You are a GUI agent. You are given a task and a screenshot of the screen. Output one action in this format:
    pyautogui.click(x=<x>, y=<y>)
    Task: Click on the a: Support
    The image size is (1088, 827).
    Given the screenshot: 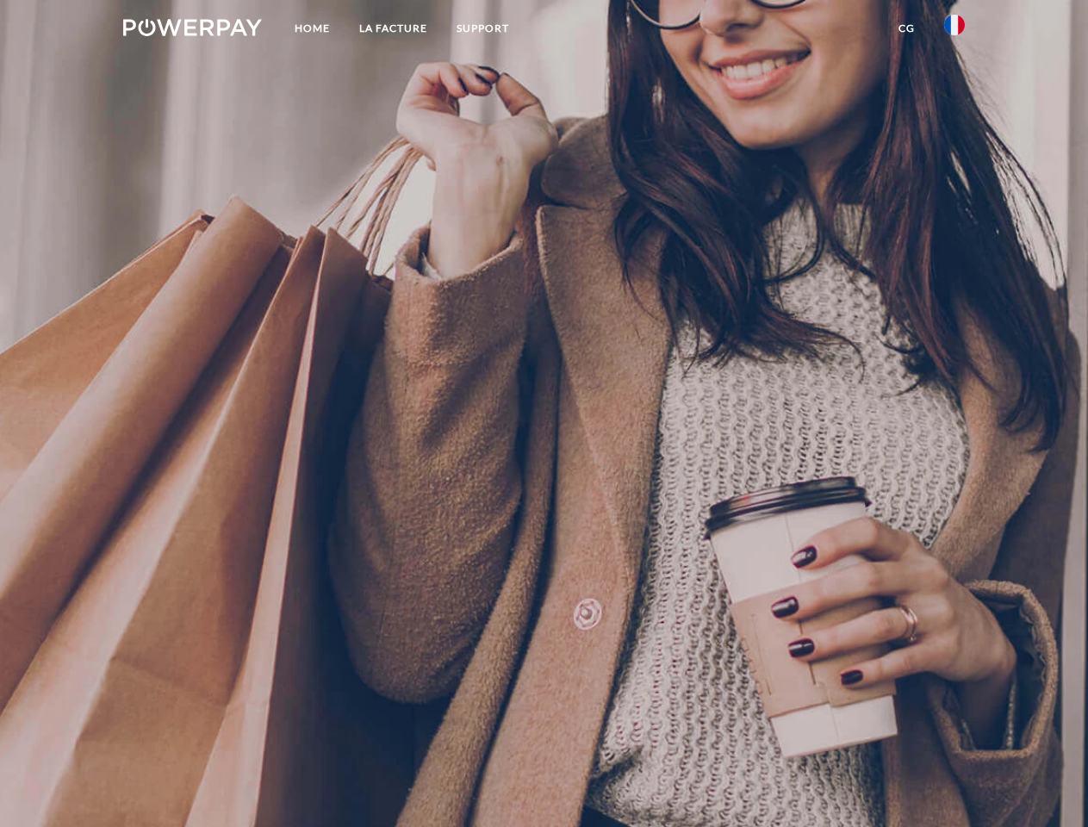 What is the action you would take?
    pyautogui.click(x=482, y=28)
    